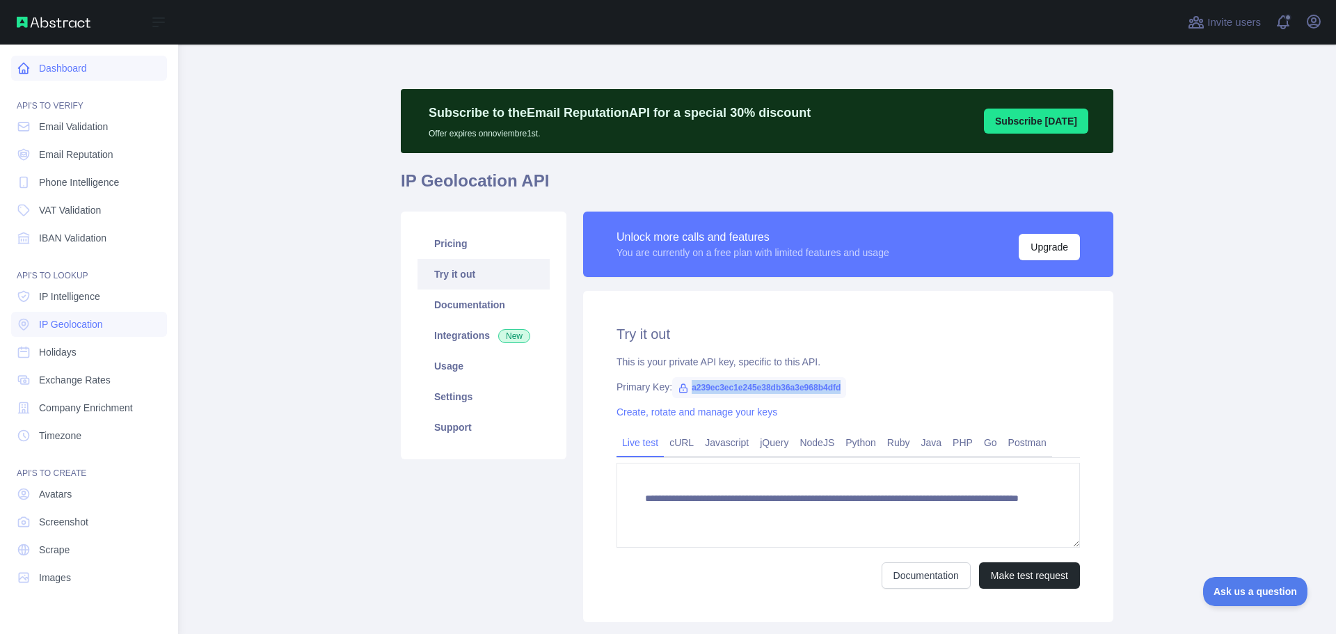  I want to click on a: VAT Validation, so click(89, 210).